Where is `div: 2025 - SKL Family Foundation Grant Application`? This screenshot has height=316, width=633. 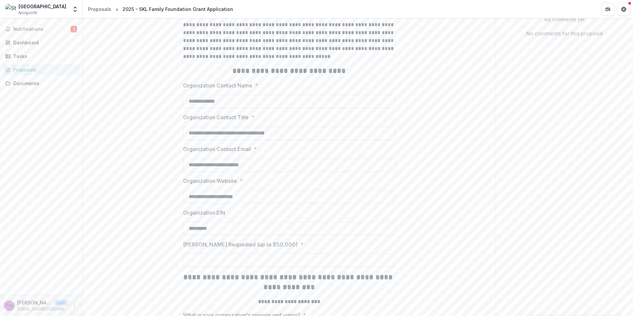 div: 2025 - SKL Family Foundation Grant Application is located at coordinates (178, 9).